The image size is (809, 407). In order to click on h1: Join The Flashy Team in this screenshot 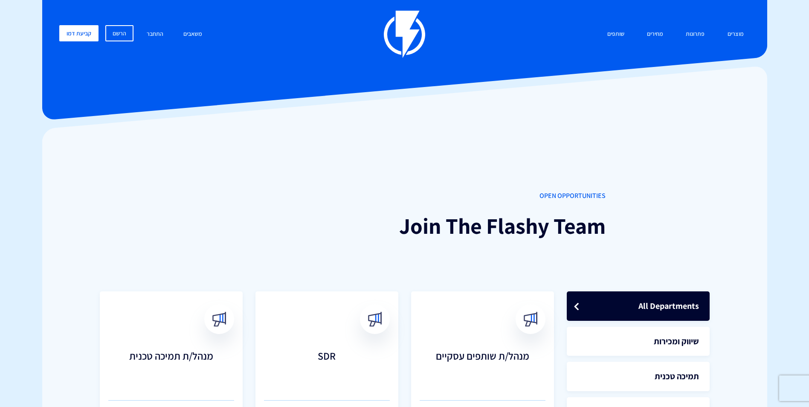, I will do `click(404, 226)`.